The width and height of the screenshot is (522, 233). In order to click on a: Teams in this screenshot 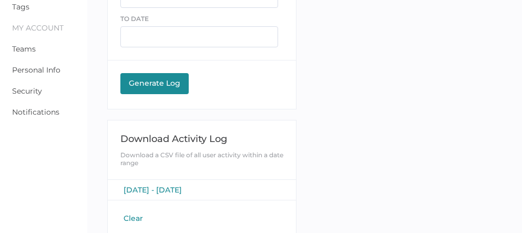, I will do `click(24, 49)`.